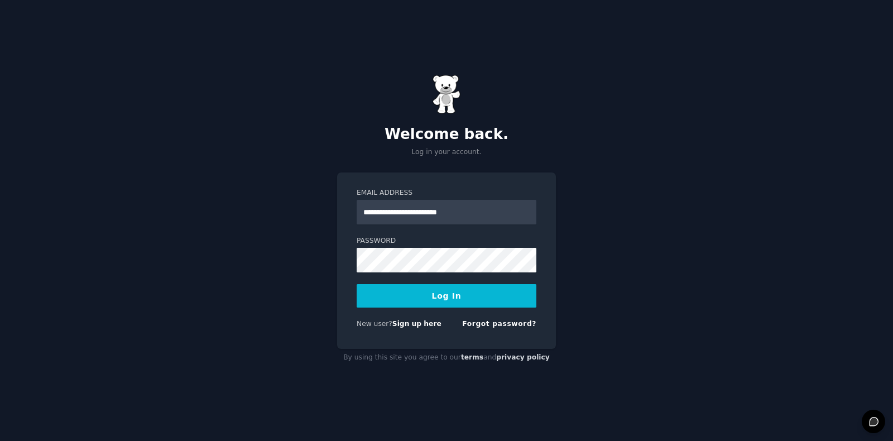  Describe the element at coordinates (447, 241) in the screenshot. I see `label: Password` at that location.